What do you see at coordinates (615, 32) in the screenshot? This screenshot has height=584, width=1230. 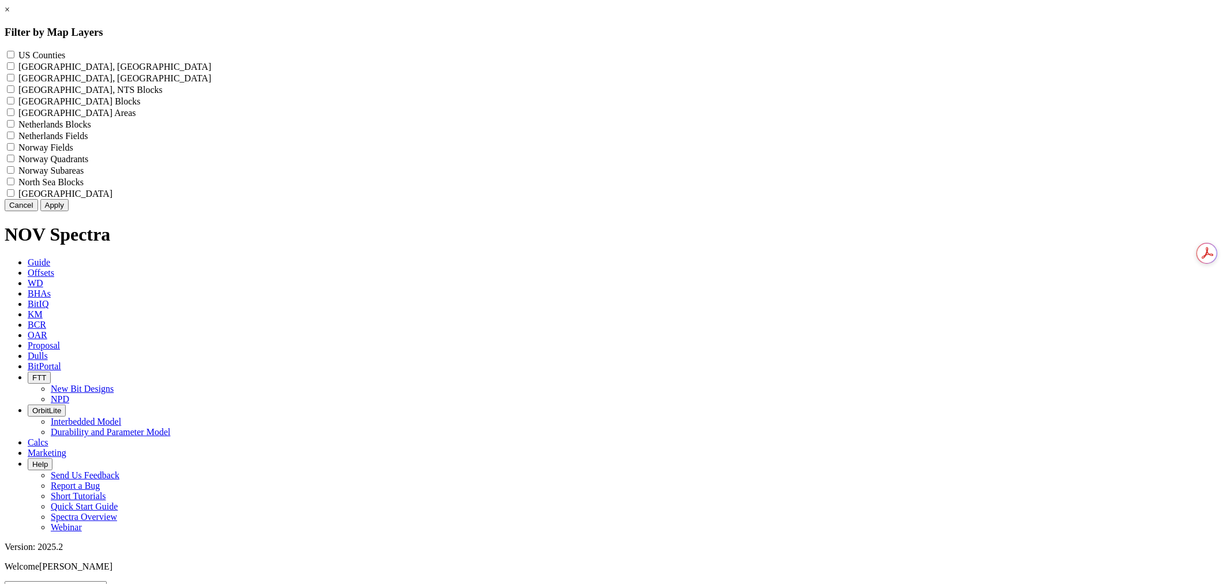 I see `h3: Filter by Map Layers` at bounding box center [615, 32].